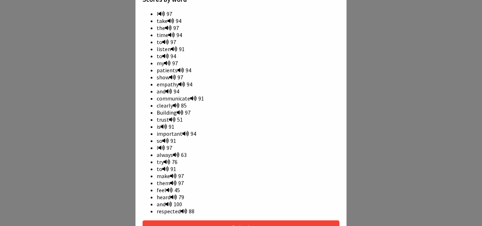  What do you see at coordinates (180, 98) in the screenshot?
I see `span: communicate 91` at bounding box center [180, 98].